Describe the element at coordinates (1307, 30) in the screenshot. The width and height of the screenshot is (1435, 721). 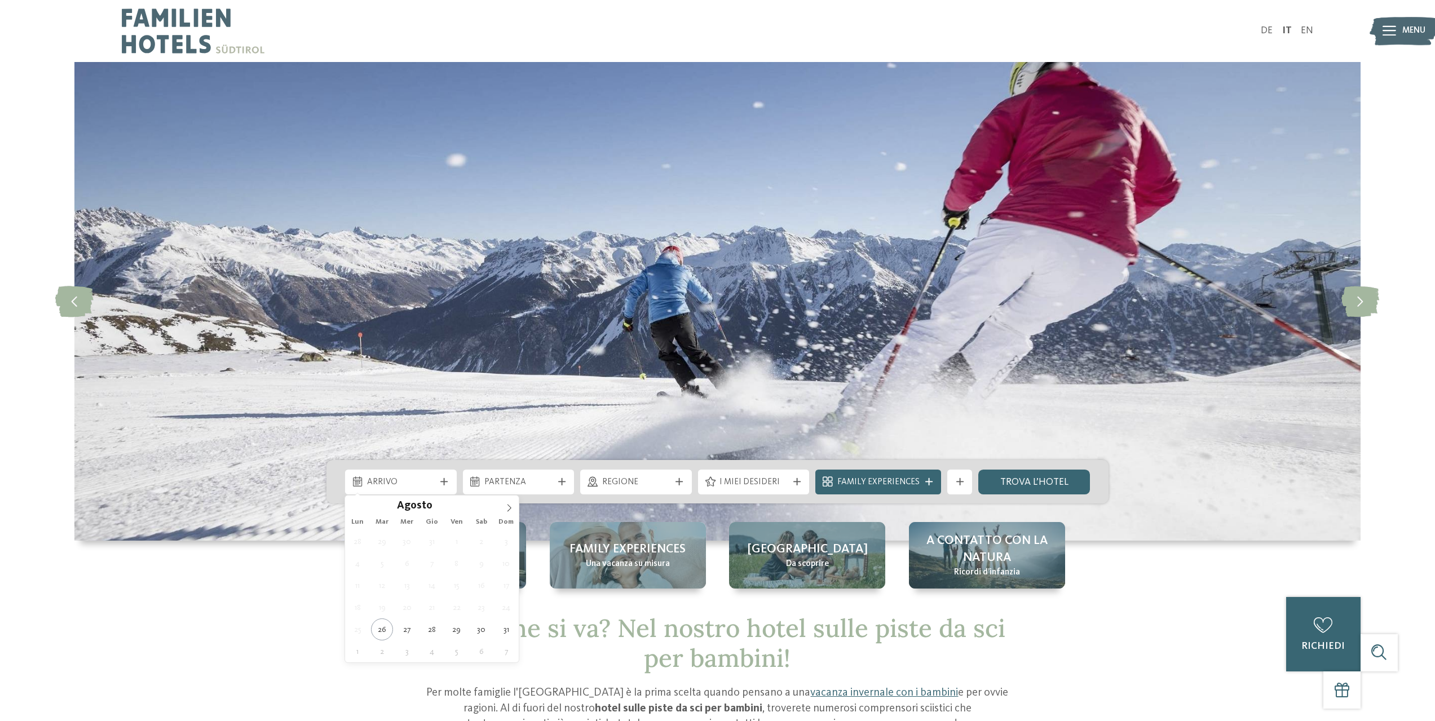
I see `a: EN` at that location.